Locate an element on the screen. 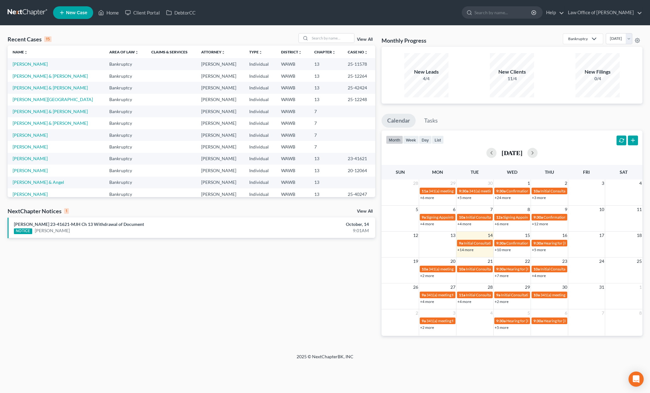  td: 25-12264 is located at coordinates (359, 76).